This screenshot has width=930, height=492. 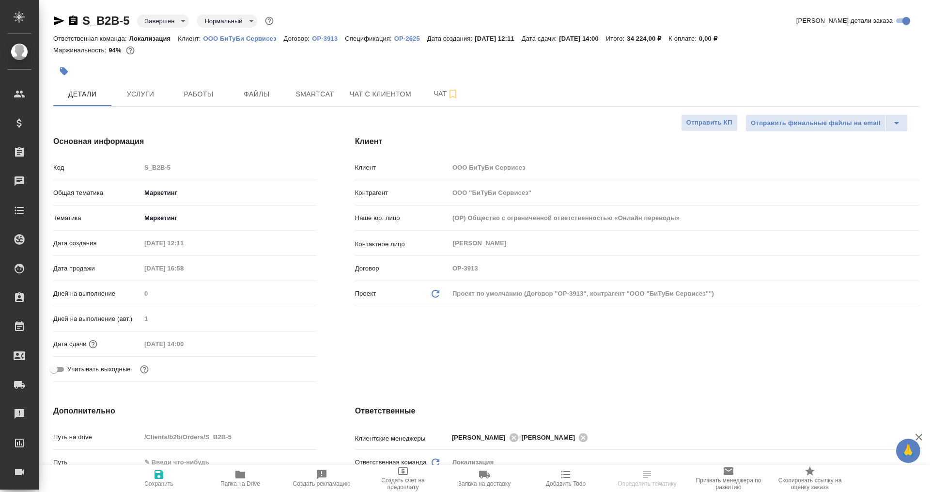 What do you see at coordinates (229, 218) in the screenshot?
I see `div: Маркетинг` at bounding box center [229, 218].